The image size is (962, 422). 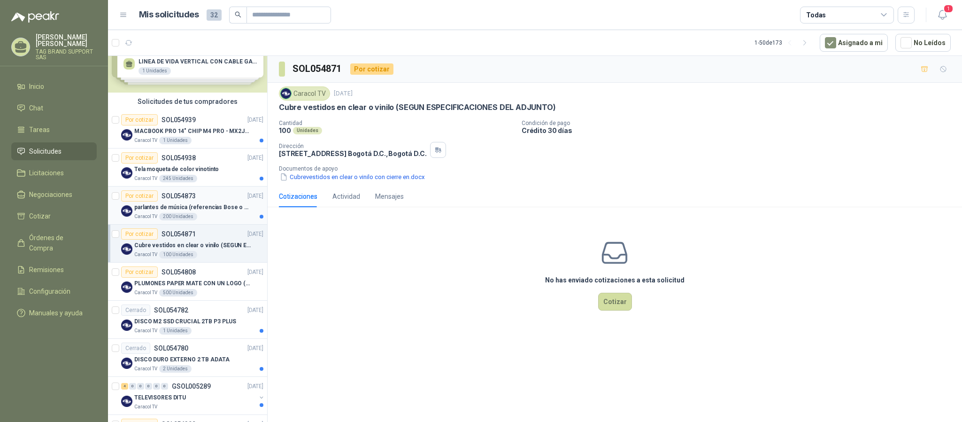 What do you see at coordinates (943, 15) in the screenshot?
I see `button: 1` at bounding box center [943, 15].